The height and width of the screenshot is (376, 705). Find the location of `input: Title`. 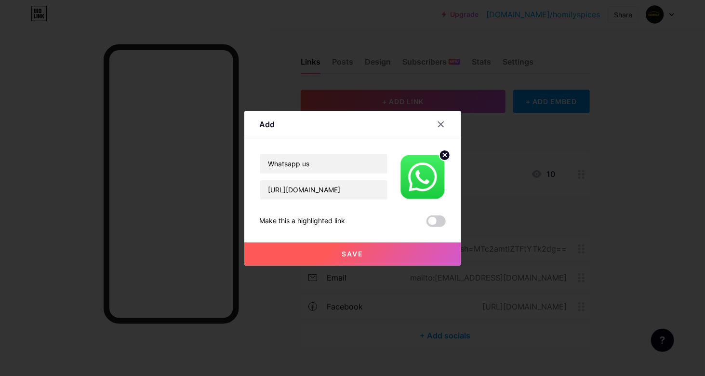

input: Title is located at coordinates (324, 164).